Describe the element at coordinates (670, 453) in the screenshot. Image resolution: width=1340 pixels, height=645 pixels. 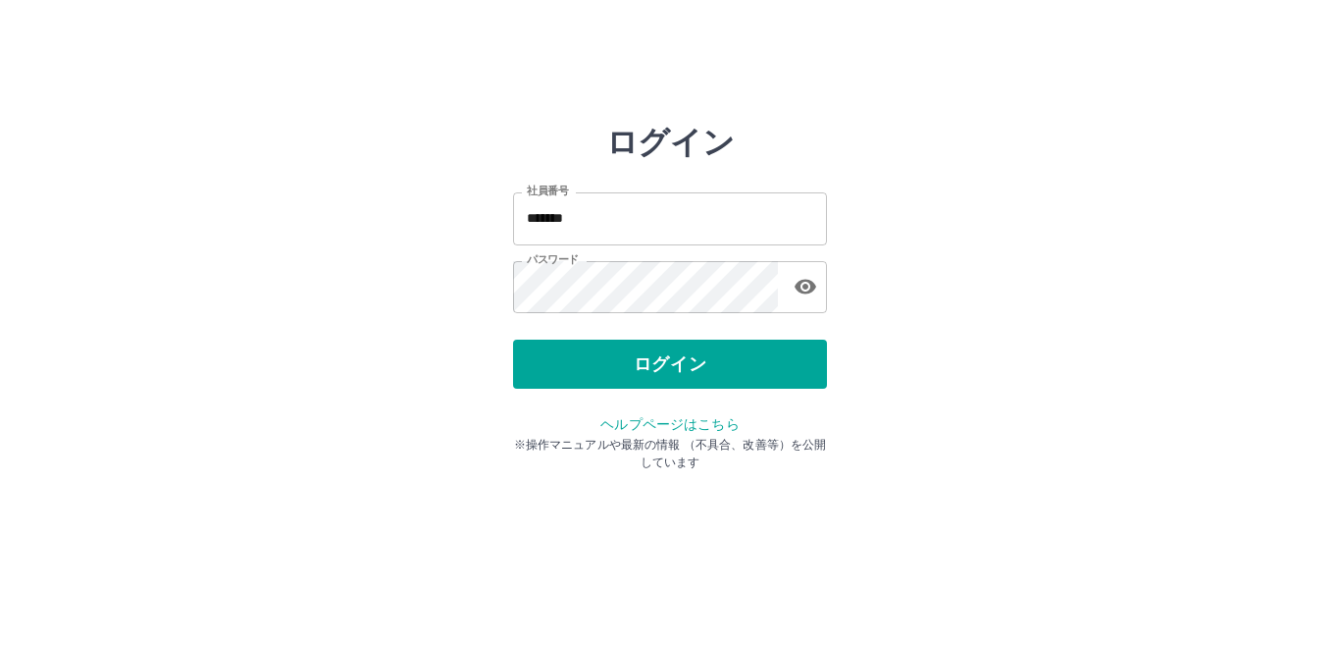
I see `p: ※操作マニュアルや最新の情報 （不具合、改善等）を公開しています` at that location.